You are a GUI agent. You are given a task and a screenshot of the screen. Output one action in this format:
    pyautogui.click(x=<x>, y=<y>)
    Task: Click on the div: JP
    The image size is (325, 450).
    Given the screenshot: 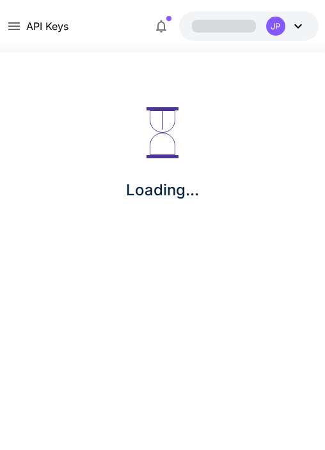 What is the action you would take?
    pyautogui.click(x=275, y=26)
    